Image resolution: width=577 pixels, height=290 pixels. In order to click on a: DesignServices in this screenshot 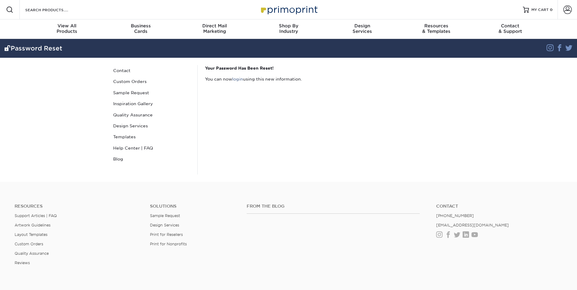, I will do `click(363, 29)`.